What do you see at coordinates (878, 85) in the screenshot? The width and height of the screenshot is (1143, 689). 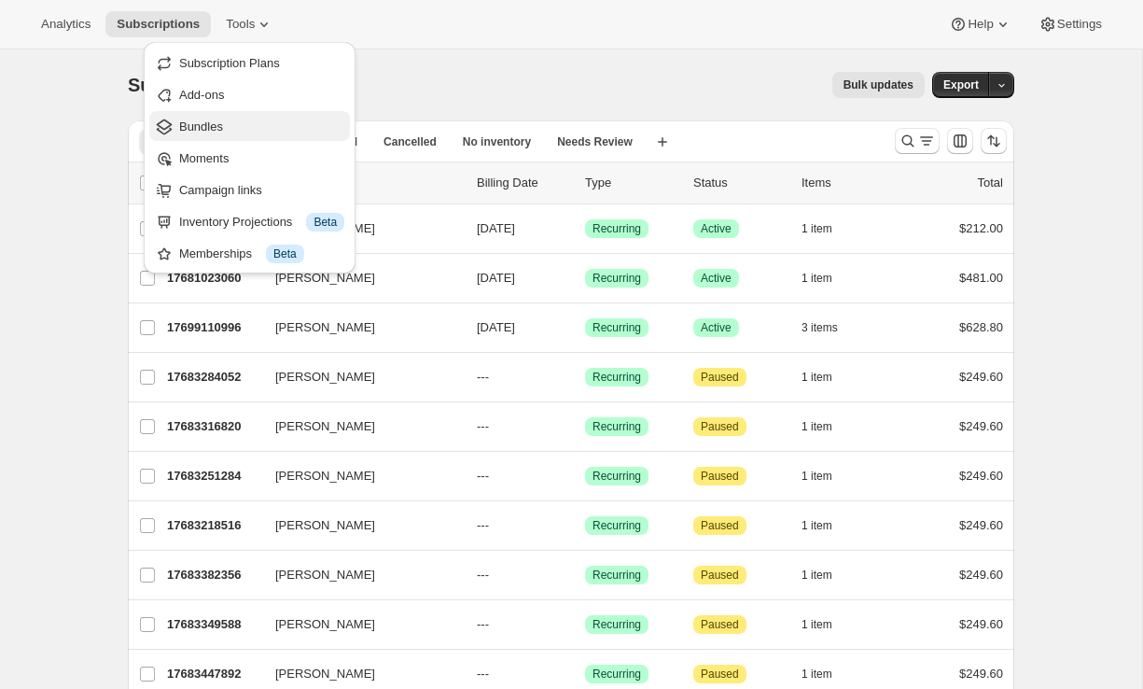 I see `button: Bulk updates` at bounding box center [878, 85].